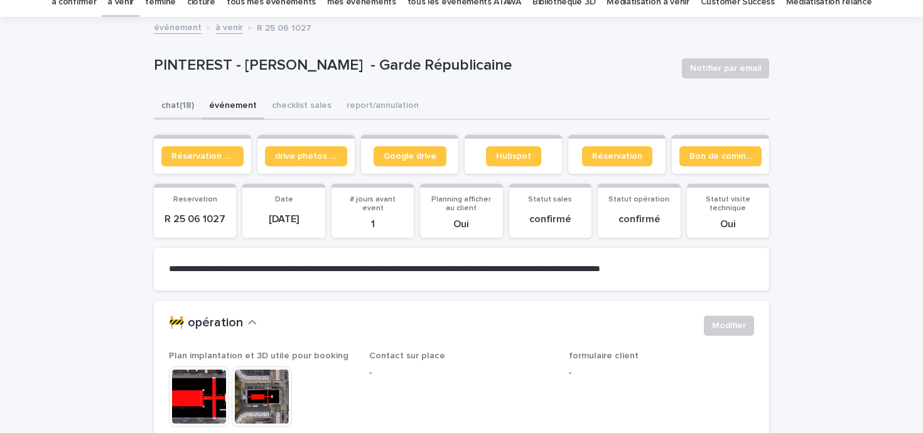  I want to click on a: Réservation, so click(618, 156).